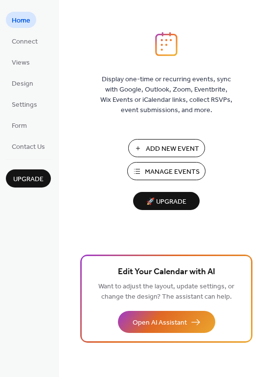 The width and height of the screenshot is (274, 377). What do you see at coordinates (28, 179) in the screenshot?
I see `span: Upgrade` at bounding box center [28, 179].